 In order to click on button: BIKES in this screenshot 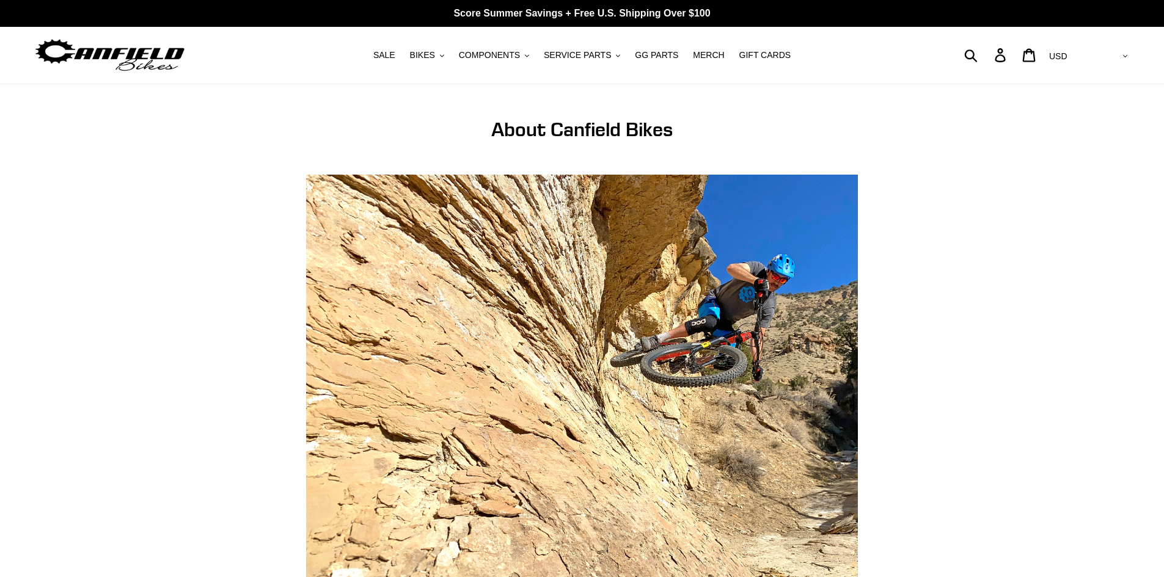, I will do `click(427, 55)`.